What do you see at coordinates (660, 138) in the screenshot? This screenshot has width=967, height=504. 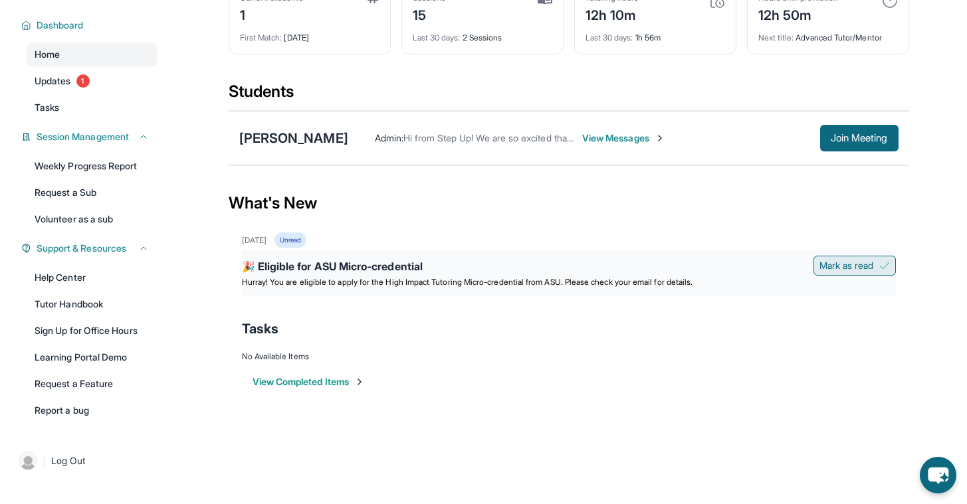 I see `img: Chevron-Right` at bounding box center [660, 138].